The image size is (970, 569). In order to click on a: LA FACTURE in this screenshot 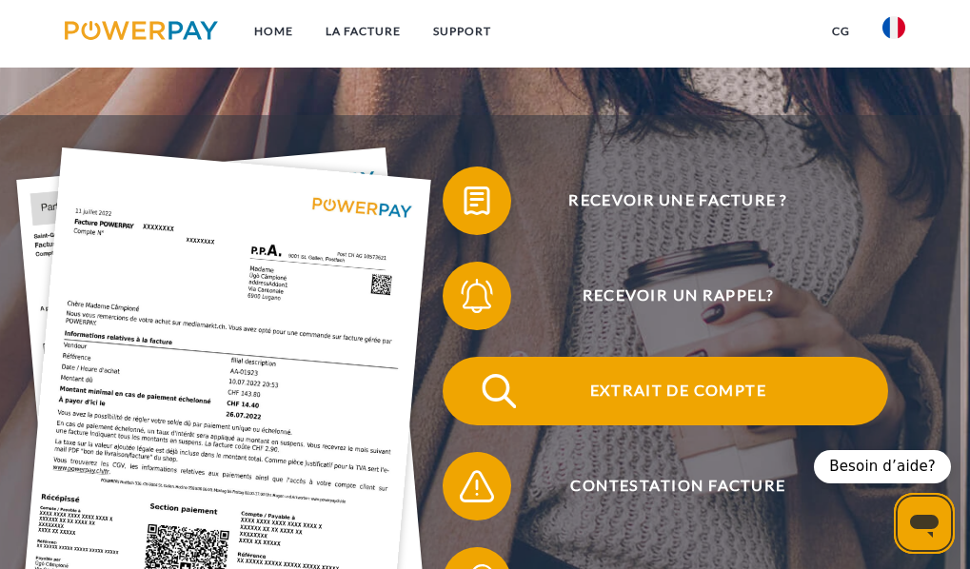, I will do `click(363, 31)`.